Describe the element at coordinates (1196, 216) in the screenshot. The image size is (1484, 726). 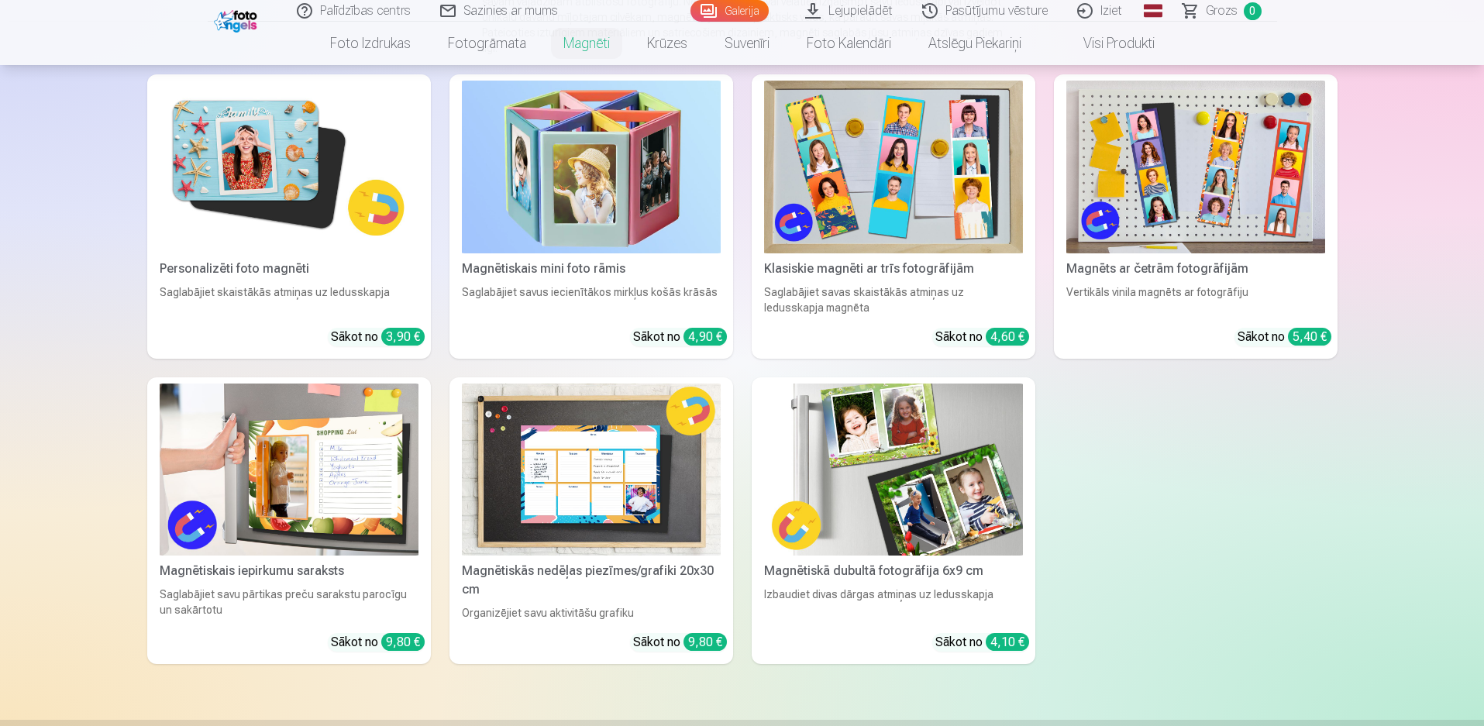
I see `a: Magnēts ar četrām fotogrāfijāmMagnēts ar četrām fotogrāfijāmVertikāls vinila magnēts ar fotogrāfi...` at that location.